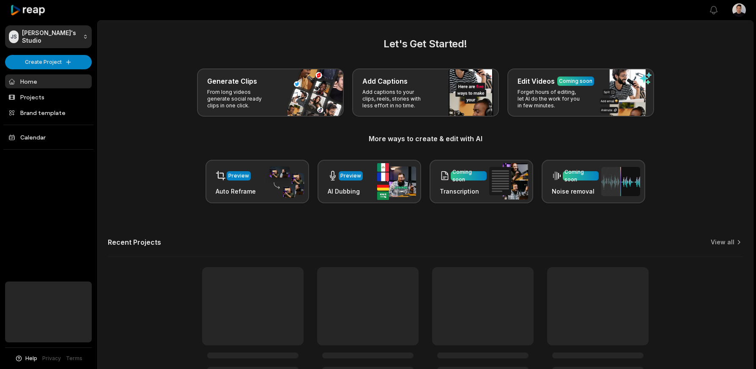 The image size is (756, 369). What do you see at coordinates (550, 99) in the screenshot?
I see `p: Forget hours of editing, let AI do the work for you in few minutes.` at bounding box center [550, 99].